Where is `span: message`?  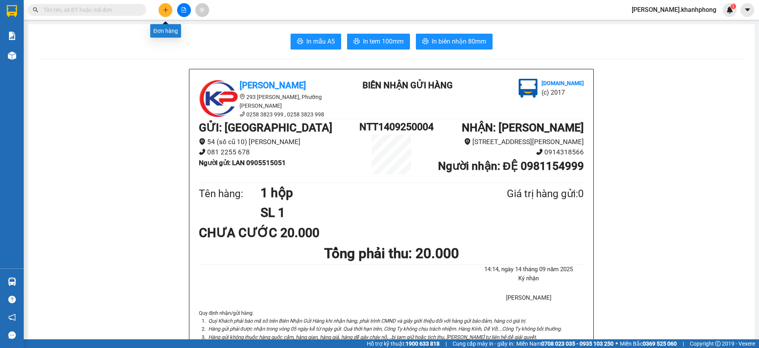
span: message is located at coordinates (12, 335).